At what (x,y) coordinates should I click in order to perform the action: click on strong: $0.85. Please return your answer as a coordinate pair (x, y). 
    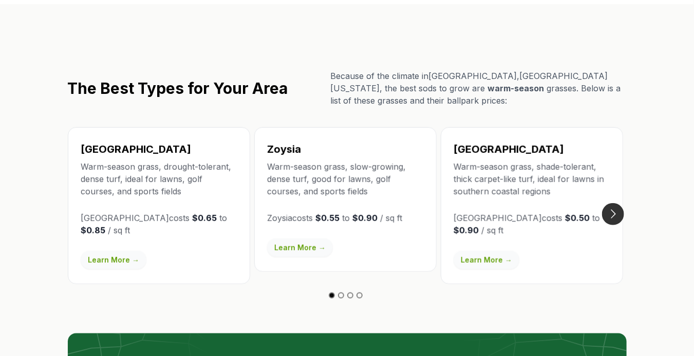
    Looking at the image, I should click on (93, 231).